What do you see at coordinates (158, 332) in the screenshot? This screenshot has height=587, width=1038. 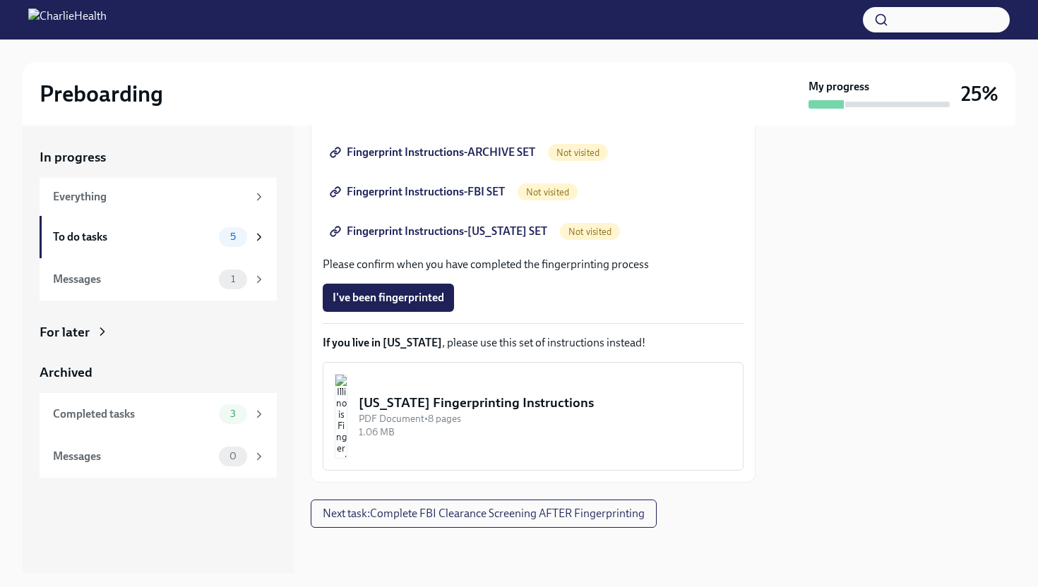 I see `a: For later` at bounding box center [158, 332].